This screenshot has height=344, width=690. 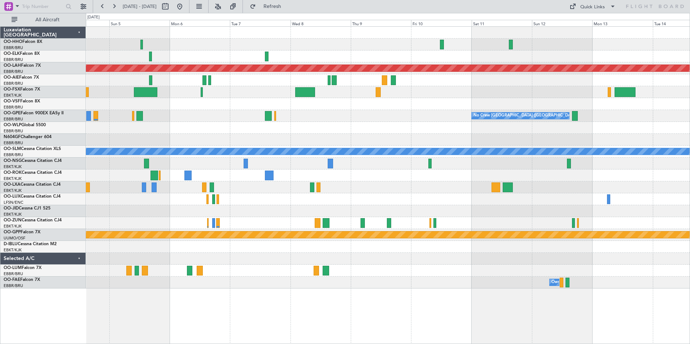 I want to click on span: OO-JID, so click(x=11, y=209).